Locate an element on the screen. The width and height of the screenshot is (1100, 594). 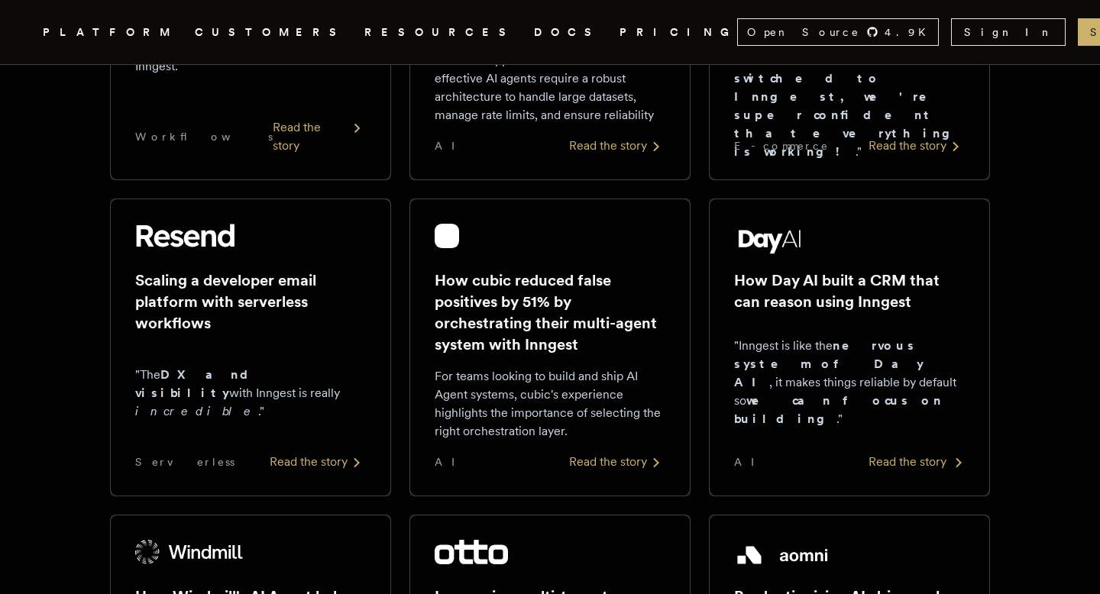
a: CUSTOMERS is located at coordinates (270, 32).